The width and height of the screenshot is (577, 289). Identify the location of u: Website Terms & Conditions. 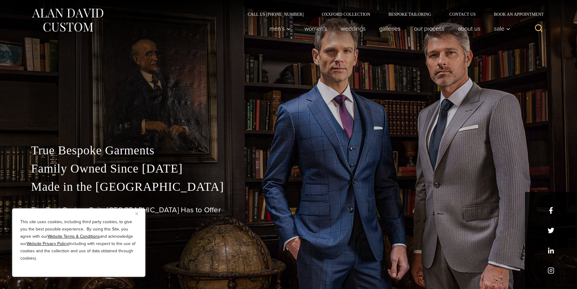
(74, 236).